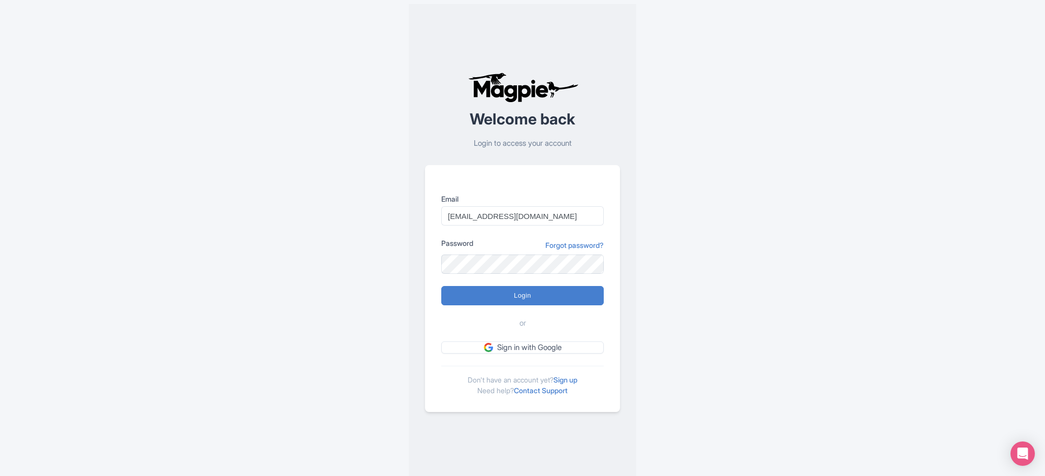 The height and width of the screenshot is (476, 1045). What do you see at coordinates (574, 245) in the screenshot?
I see `a: Forgot password?` at bounding box center [574, 245].